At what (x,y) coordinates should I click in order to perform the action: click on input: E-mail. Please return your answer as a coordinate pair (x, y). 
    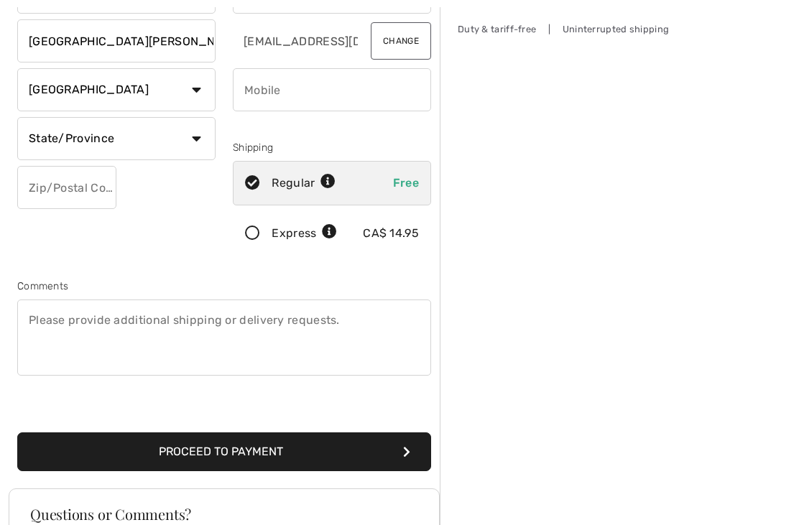
    Looking at the image, I should click on (296, 41).